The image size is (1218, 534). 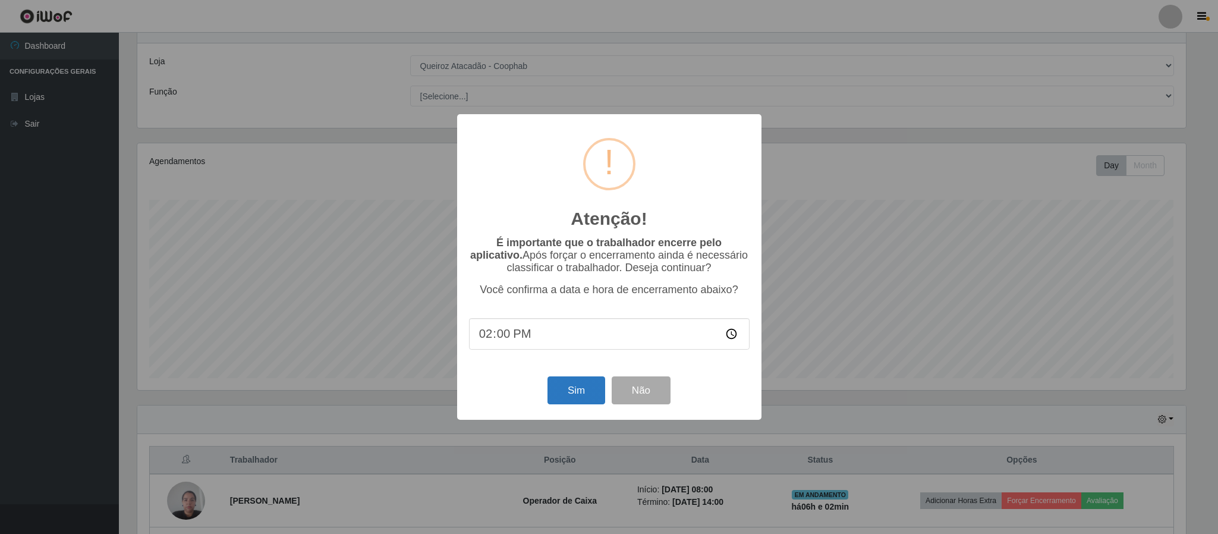 I want to click on h2: Atenção!, so click(x=609, y=219).